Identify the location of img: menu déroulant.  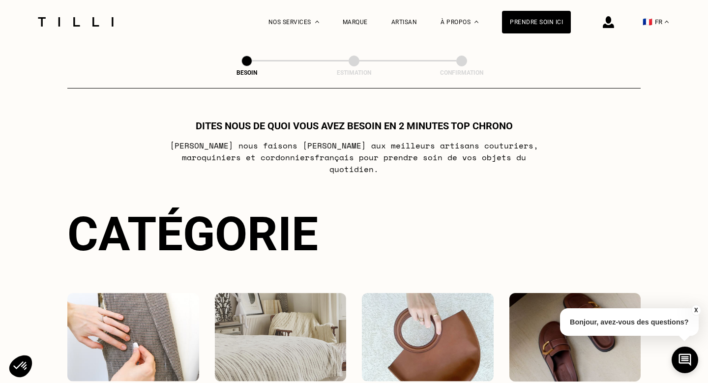
(667, 22).